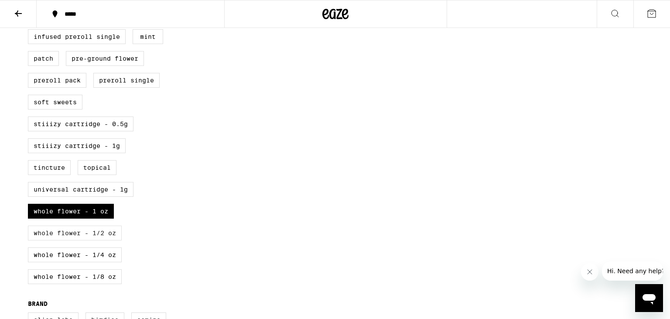 The image size is (670, 319). What do you see at coordinates (81, 124) in the screenshot?
I see `label: STIIIZY Cartridge - 0.5g` at bounding box center [81, 124].